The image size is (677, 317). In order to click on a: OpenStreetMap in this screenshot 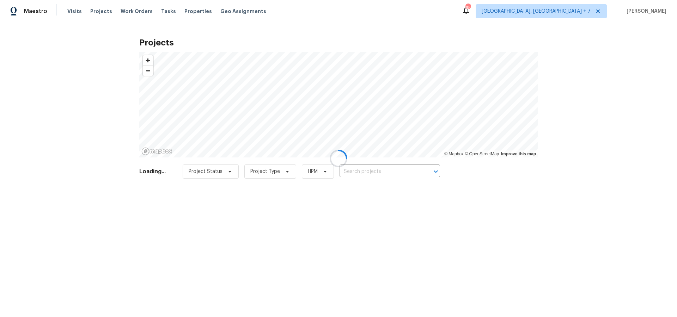, I will do `click(482, 154)`.